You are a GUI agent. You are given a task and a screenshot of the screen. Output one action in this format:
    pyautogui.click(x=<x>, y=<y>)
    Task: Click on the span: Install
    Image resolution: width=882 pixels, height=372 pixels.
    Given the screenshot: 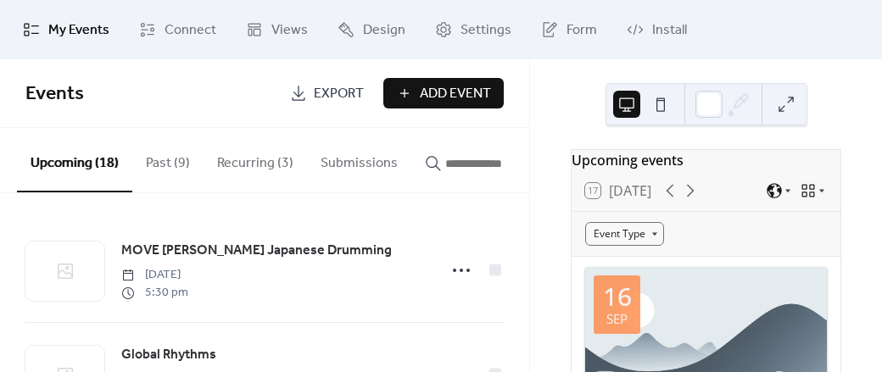 What is the action you would take?
    pyautogui.click(x=669, y=31)
    